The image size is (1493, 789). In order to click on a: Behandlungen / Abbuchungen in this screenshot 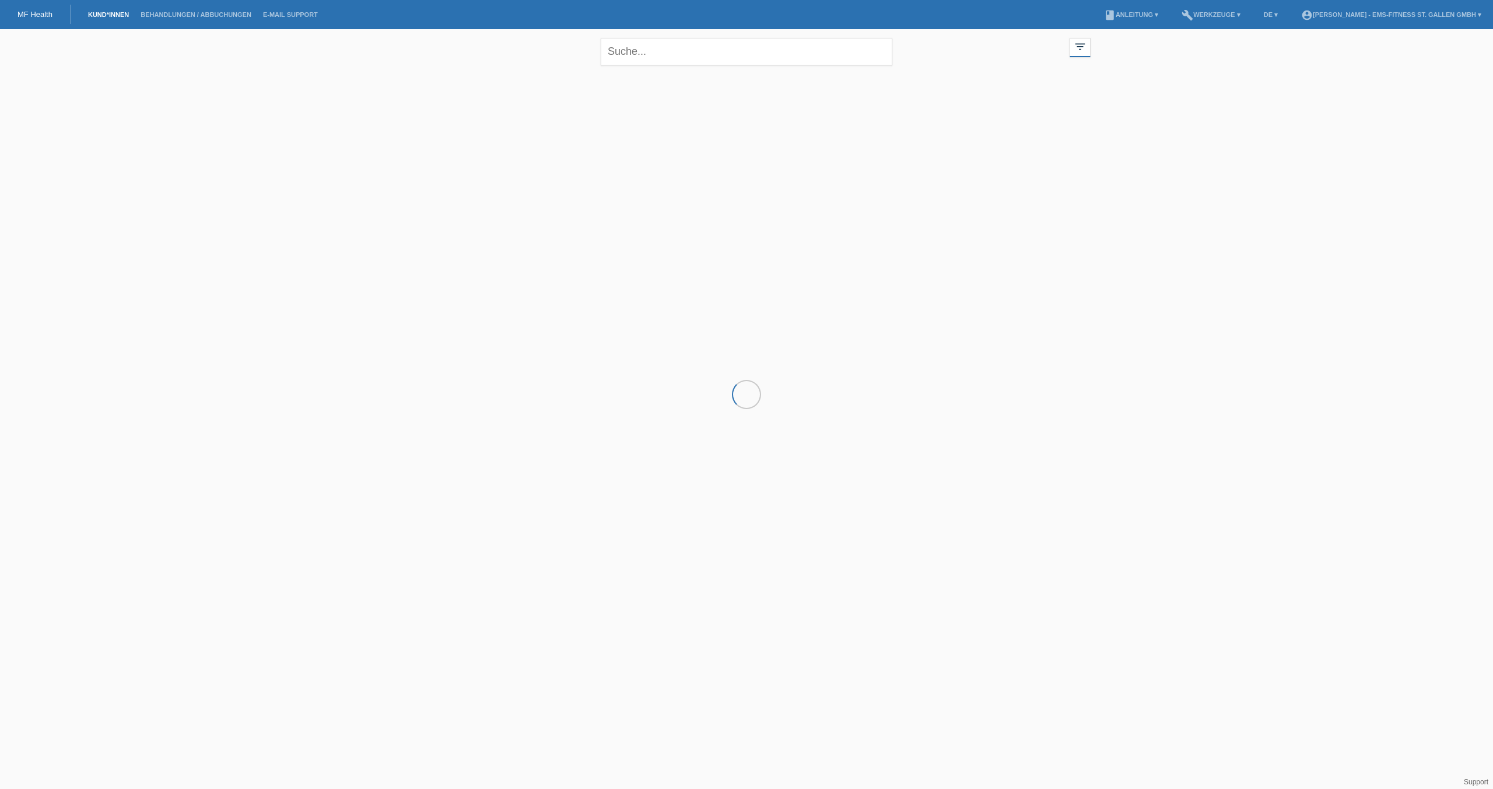, I will do `click(196, 15)`.